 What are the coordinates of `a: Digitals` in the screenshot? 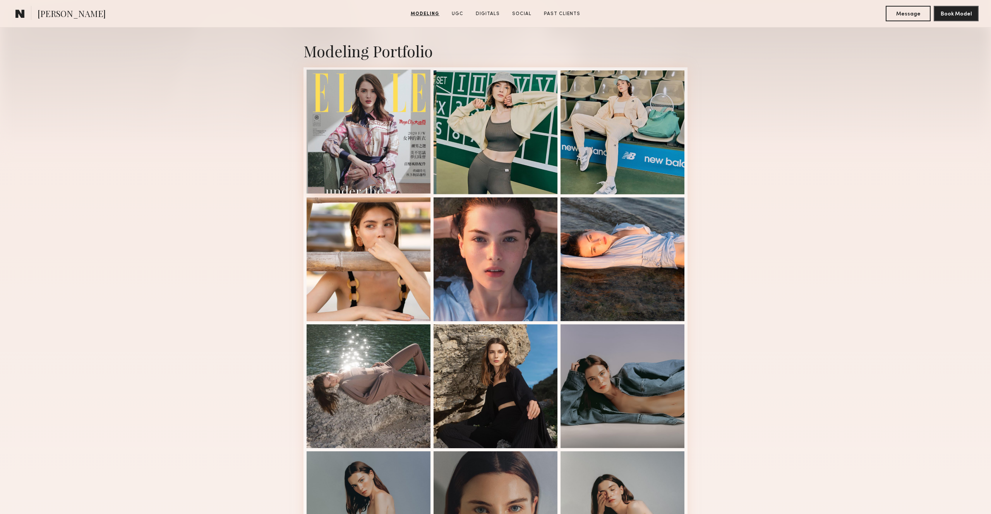 It's located at (488, 14).